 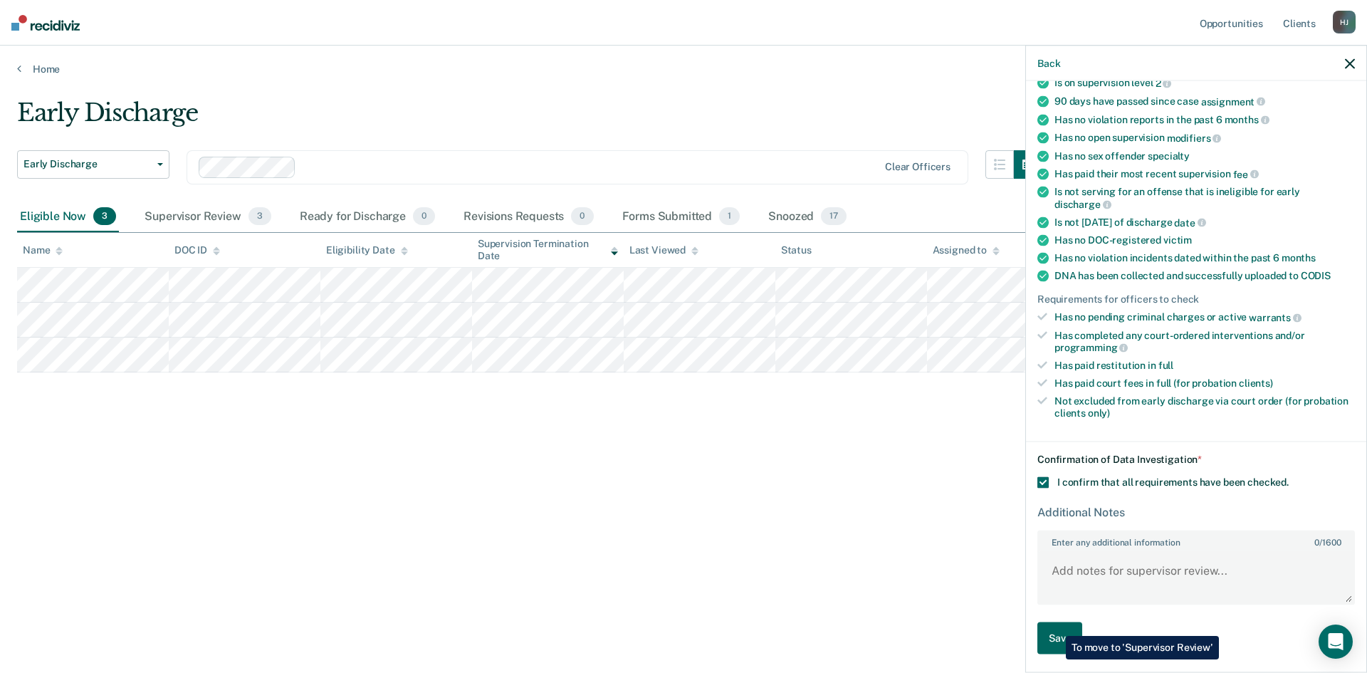 I want to click on div: Eligible Now, so click(x=68, y=217).